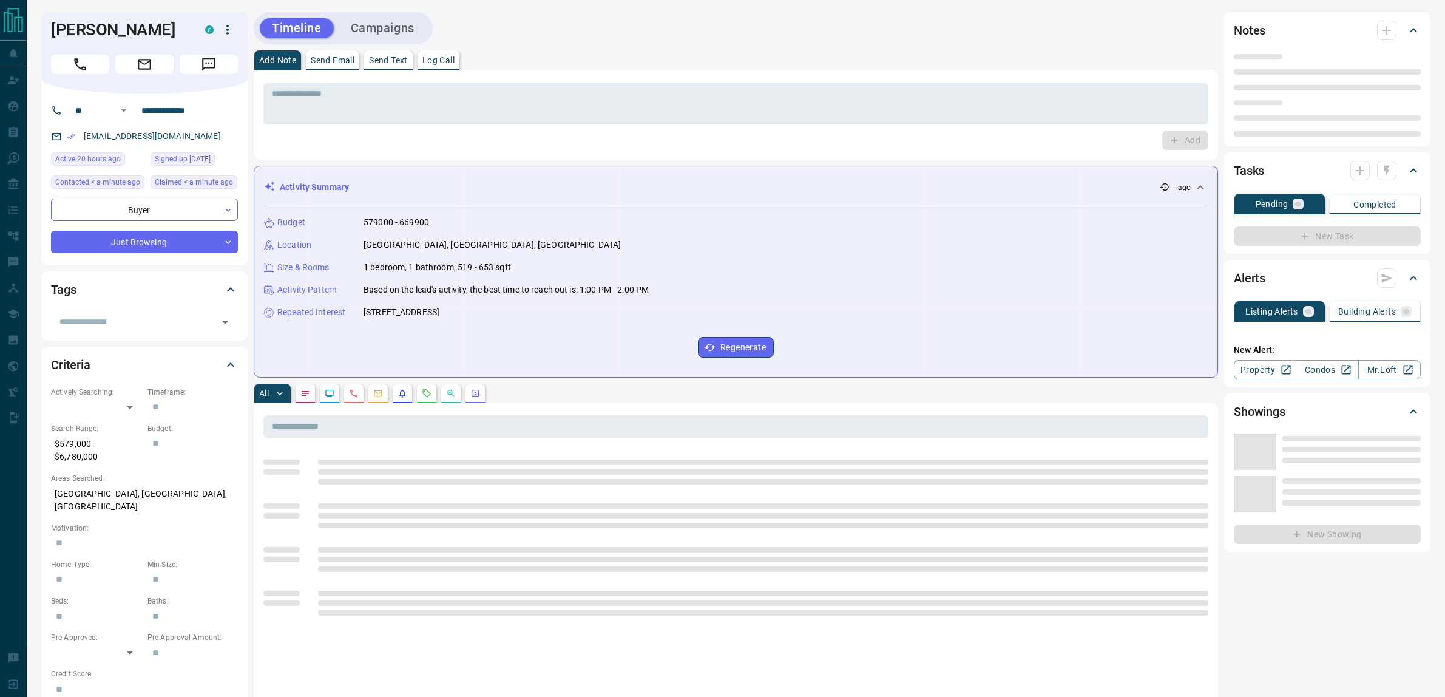 This screenshot has height=697, width=1445. What do you see at coordinates (378, 393) in the screenshot?
I see `svg: Emails` at bounding box center [378, 393].